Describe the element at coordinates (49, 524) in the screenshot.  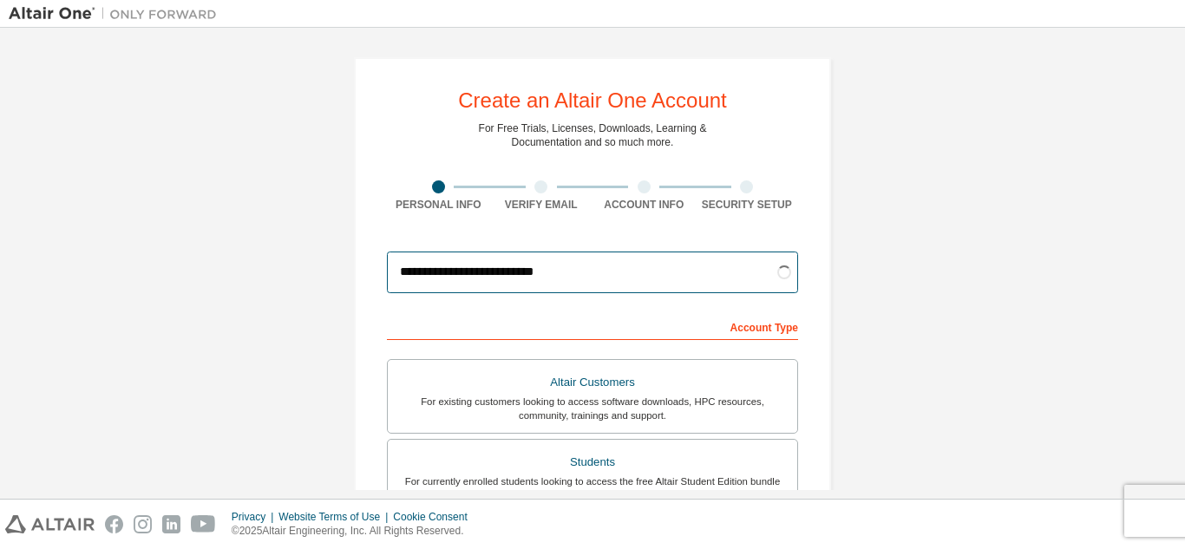
I see `img: altair_logo.svg` at that location.